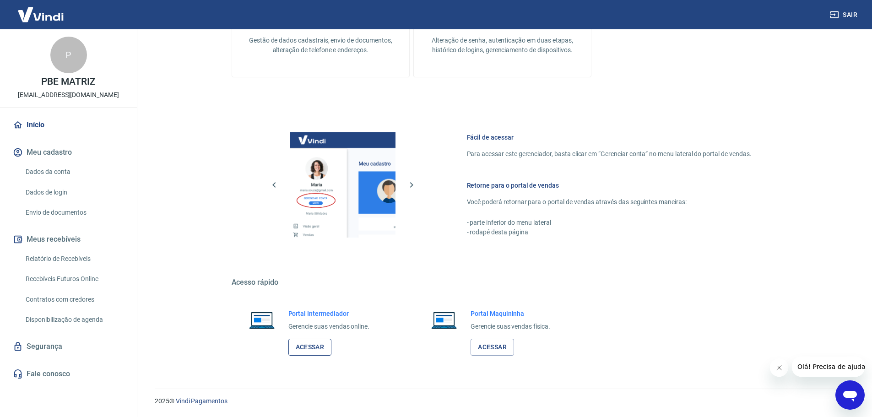  Describe the element at coordinates (609, 154) in the screenshot. I see `p: Para acessar este gerenciador, basta clicar em “Gerenciar conta” no menu lateral do portal de ven...` at that location.